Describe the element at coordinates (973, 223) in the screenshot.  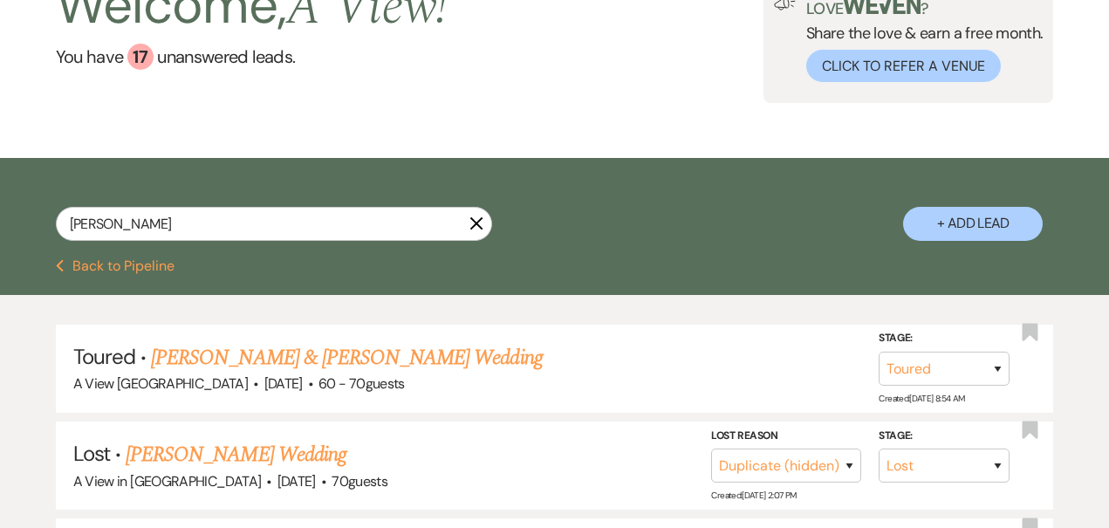
I see `button: + Add Lead` at that location.